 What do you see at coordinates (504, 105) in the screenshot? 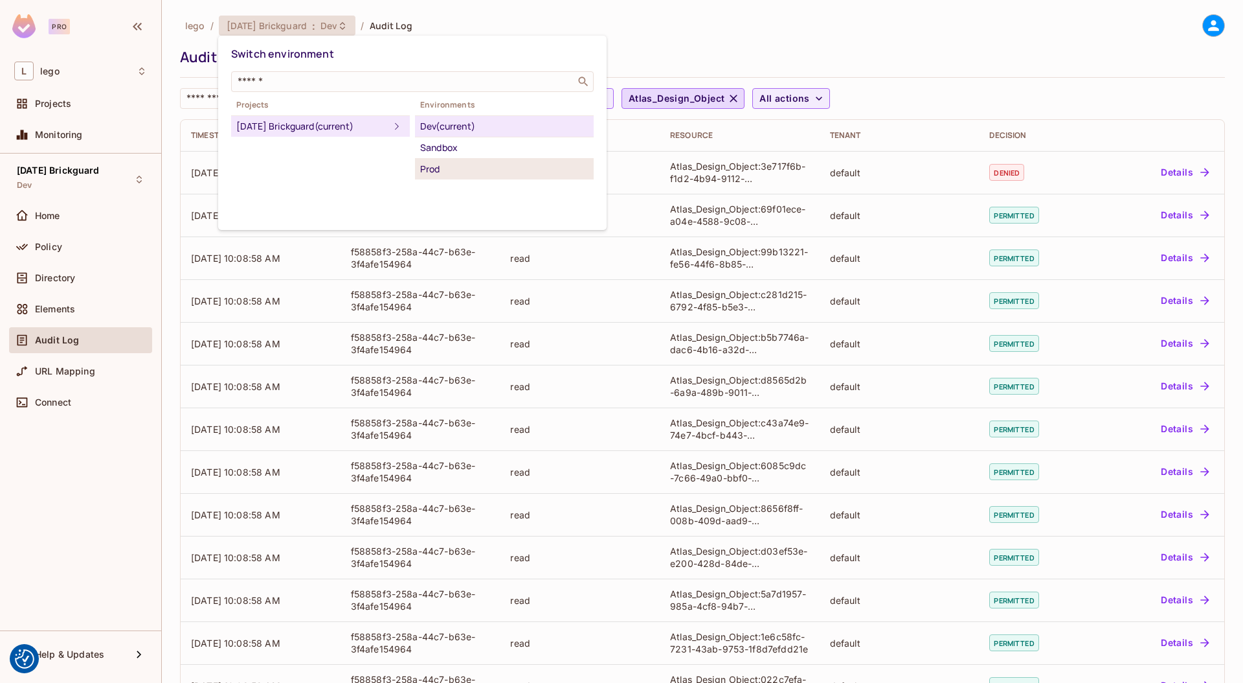
I see `span: Environments` at bounding box center [504, 105].